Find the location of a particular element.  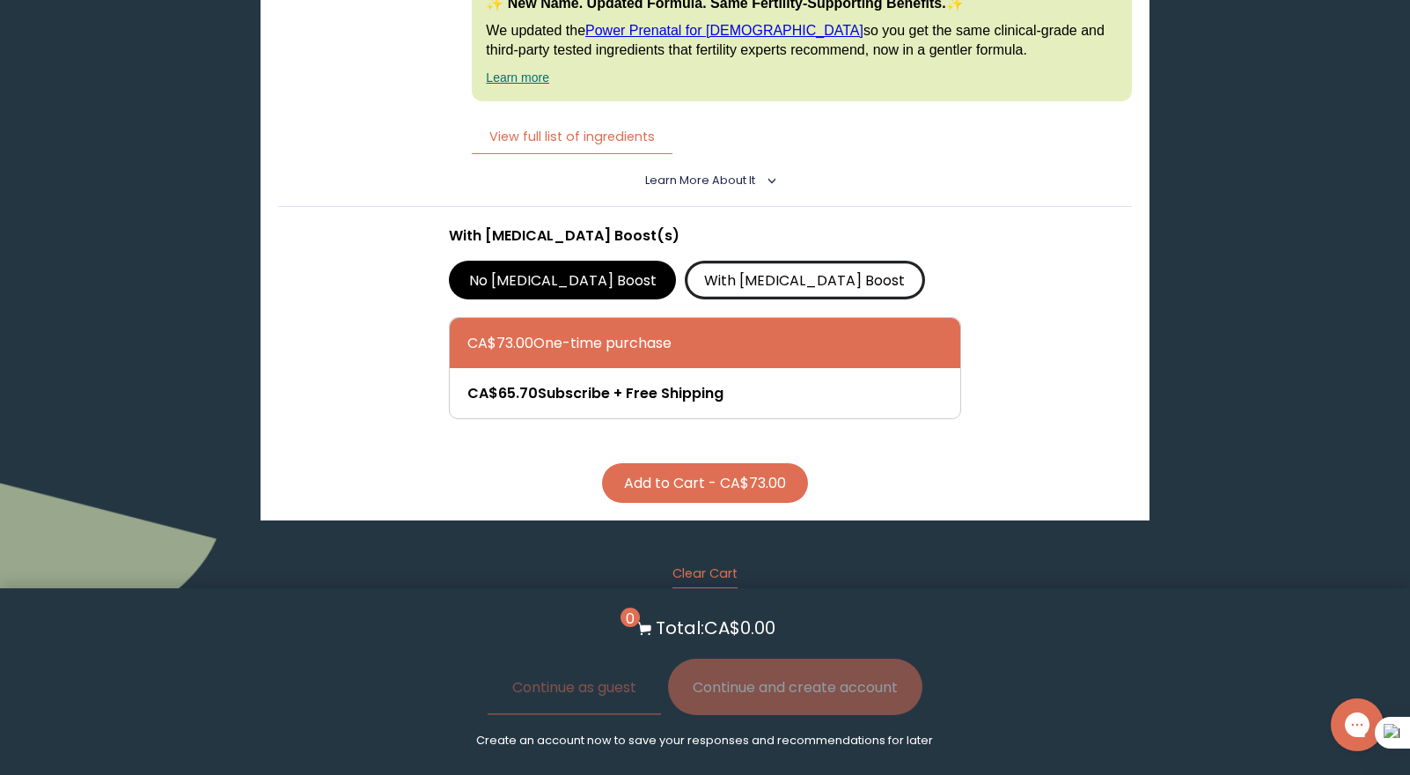

span: Learn More About it is located at coordinates (700, 180).